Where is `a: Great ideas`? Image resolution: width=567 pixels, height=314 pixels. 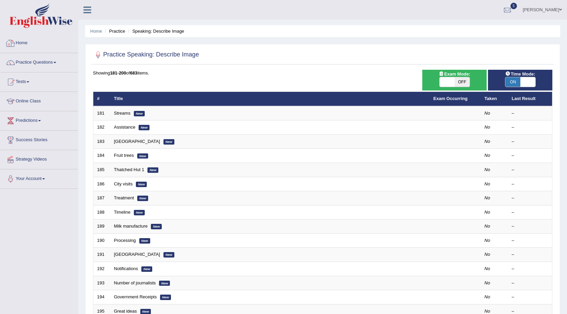
a: Great ideas is located at coordinates (125, 311).